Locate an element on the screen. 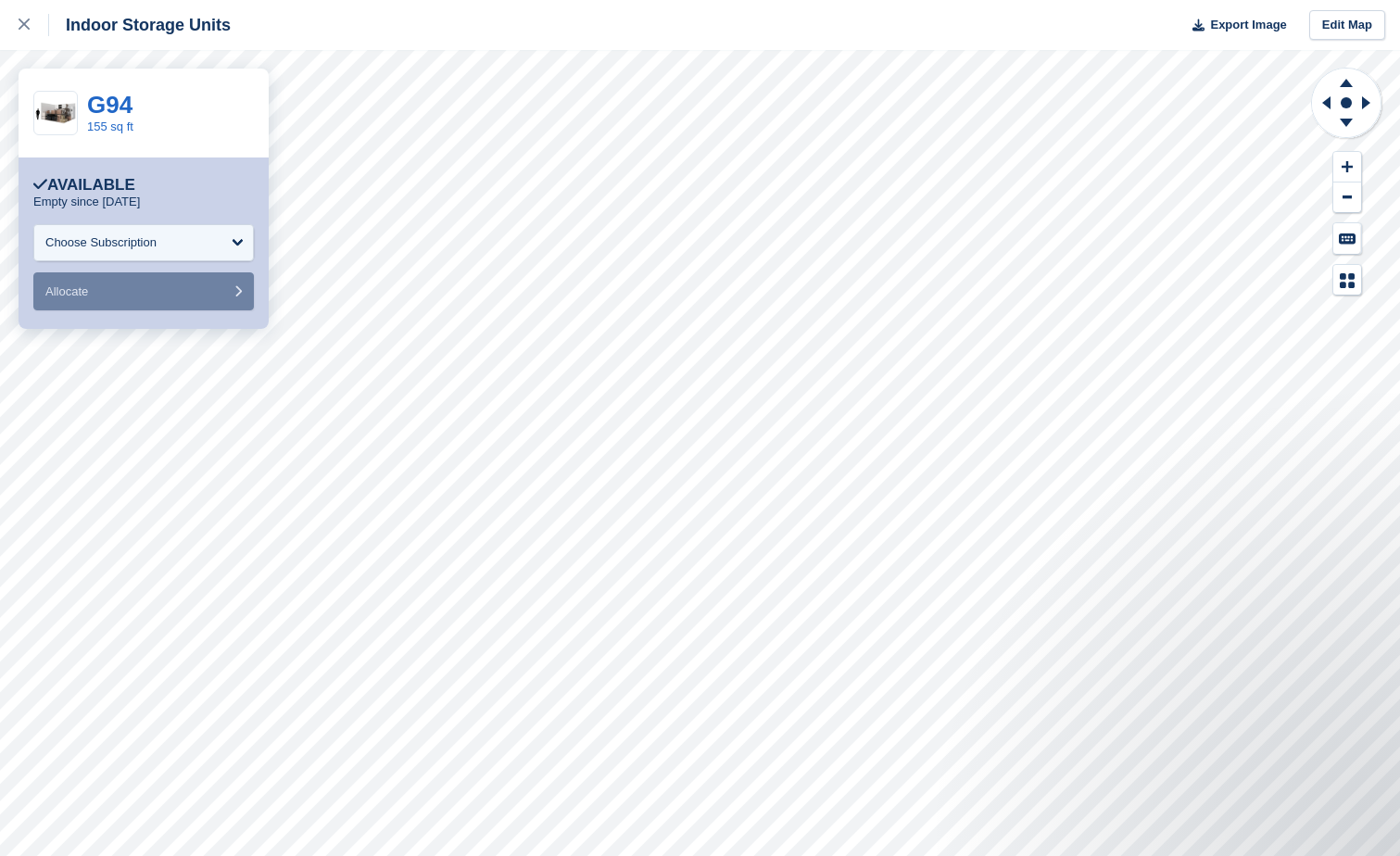  a: G94 is located at coordinates (110, 105).